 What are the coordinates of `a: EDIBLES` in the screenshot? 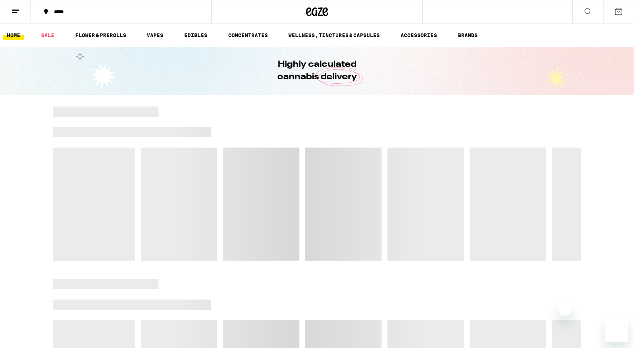 It's located at (196, 35).